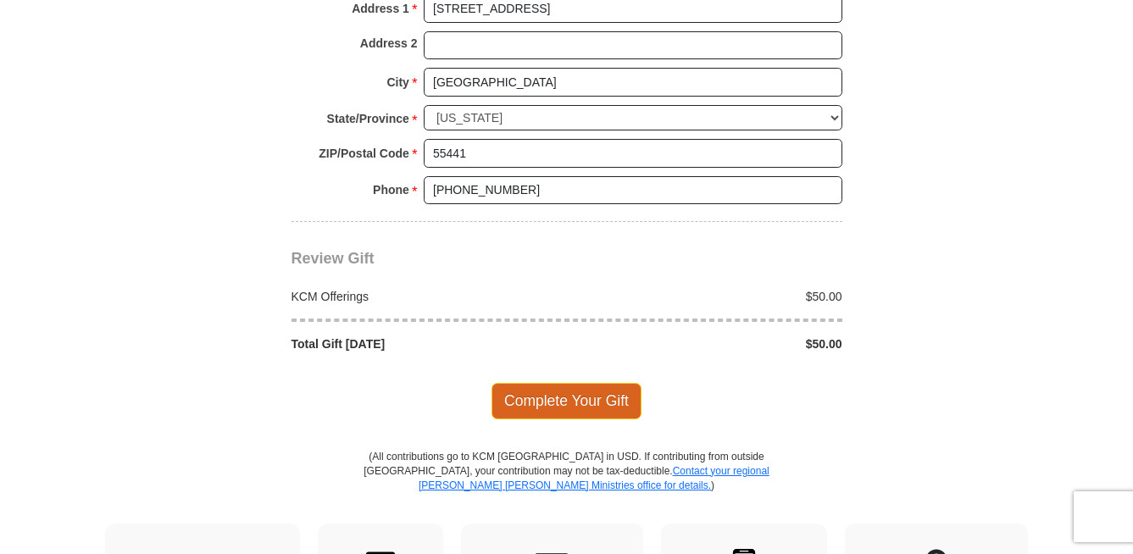  I want to click on strong: Address 2, so click(389, 43).